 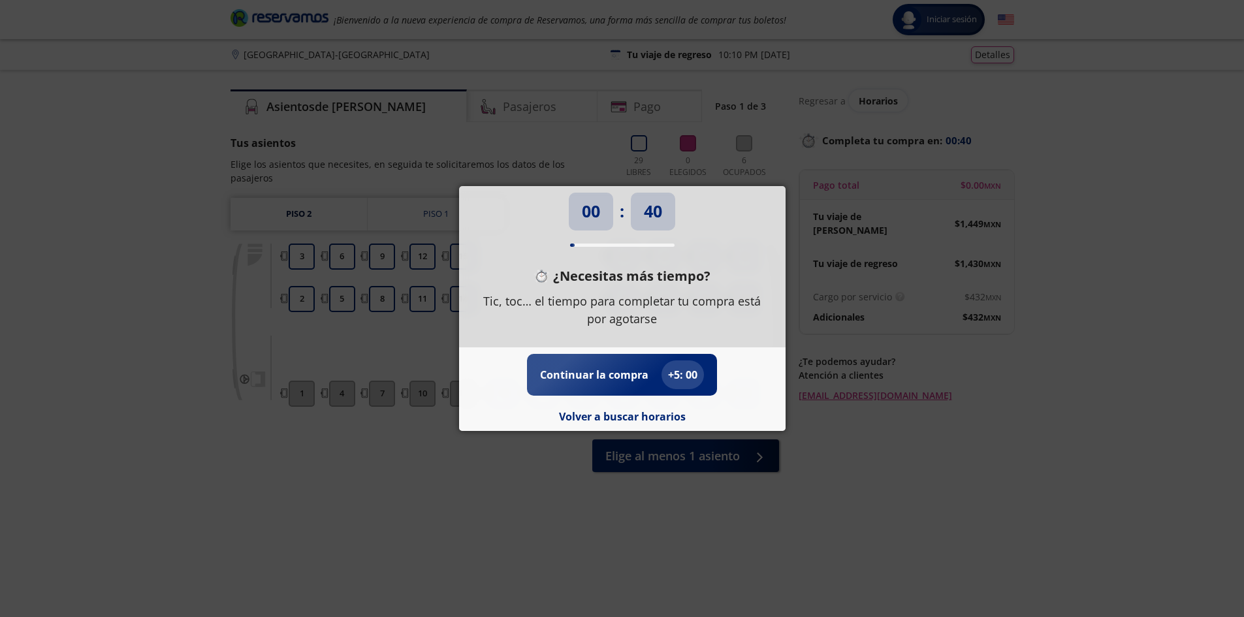 What do you see at coordinates (594, 375) in the screenshot?
I see `p: Continuar la compra` at bounding box center [594, 375].